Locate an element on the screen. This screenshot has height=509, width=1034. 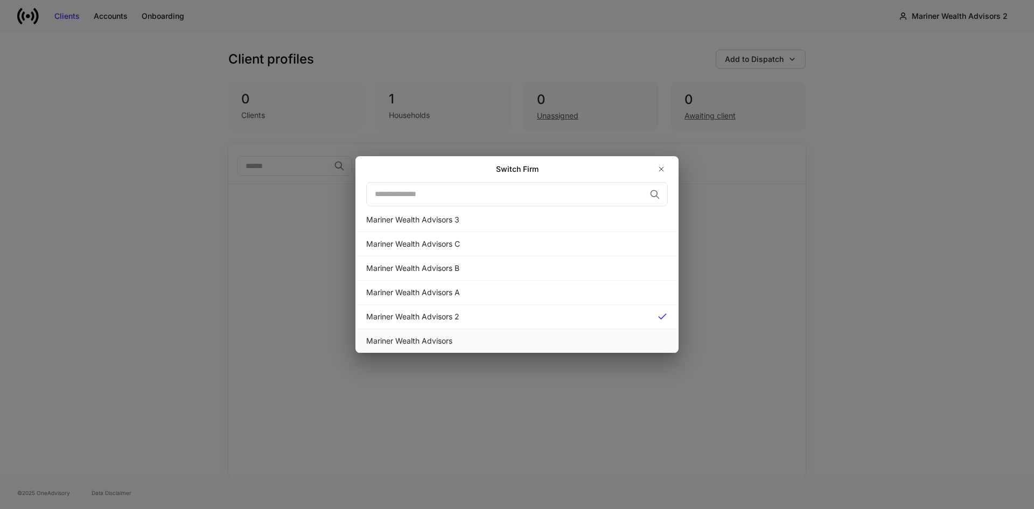
div: Mariner Wealth Advisors is located at coordinates (517, 341).